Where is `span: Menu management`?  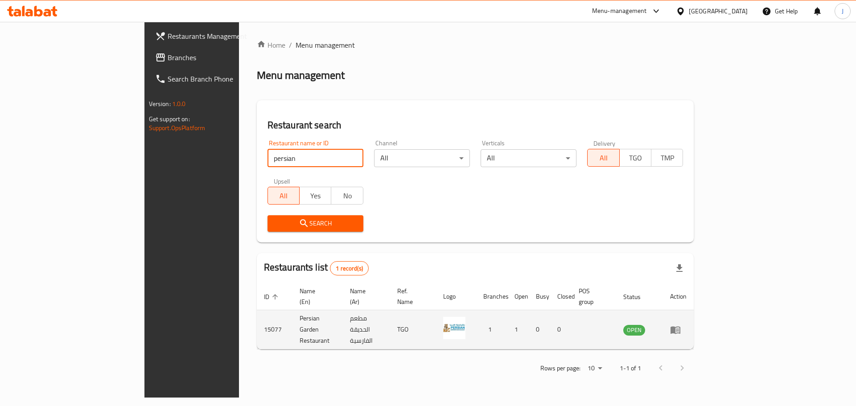 span: Menu management is located at coordinates (325, 45).